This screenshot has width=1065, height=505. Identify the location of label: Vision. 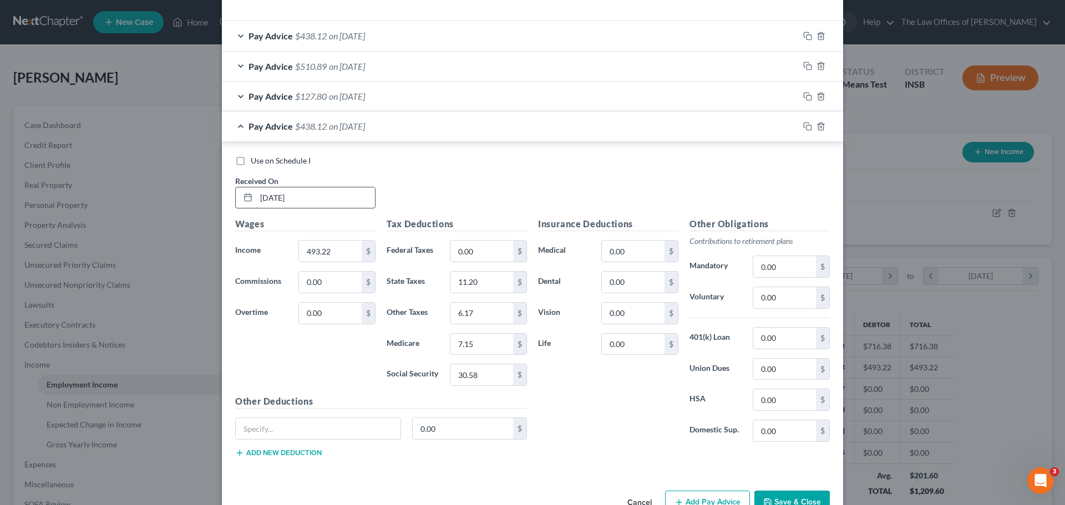
(564, 313).